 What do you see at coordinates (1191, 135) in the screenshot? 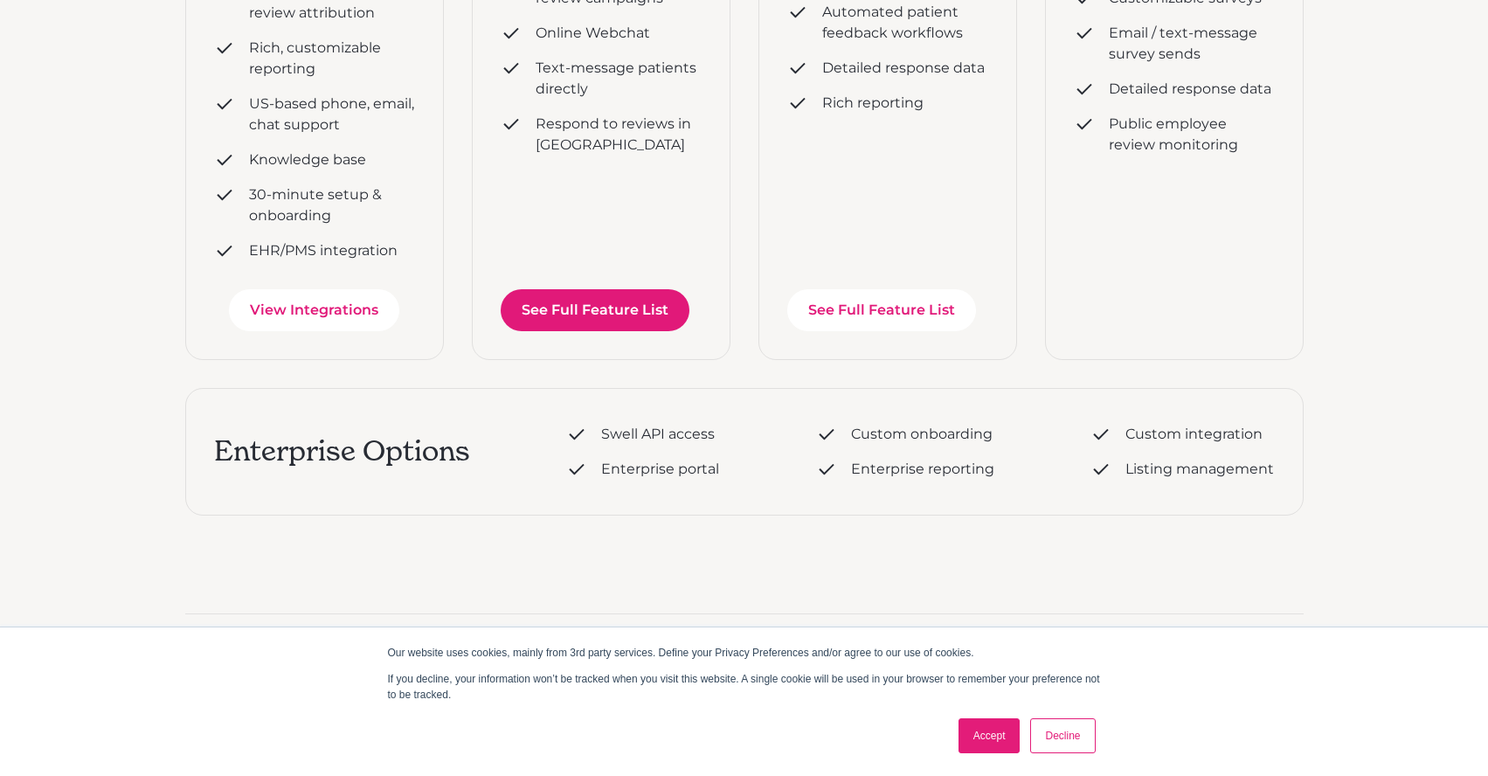
I see `div: Public employee review monitoring` at bounding box center [1191, 135].